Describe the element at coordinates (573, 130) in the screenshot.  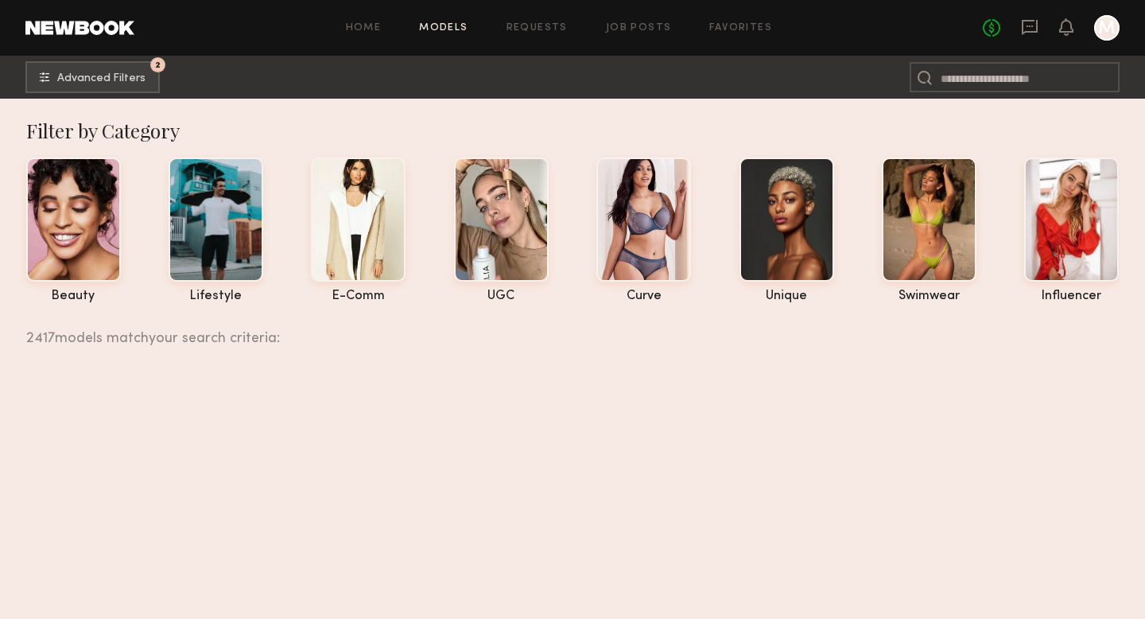
I see `div: Filter by Category` at that location.